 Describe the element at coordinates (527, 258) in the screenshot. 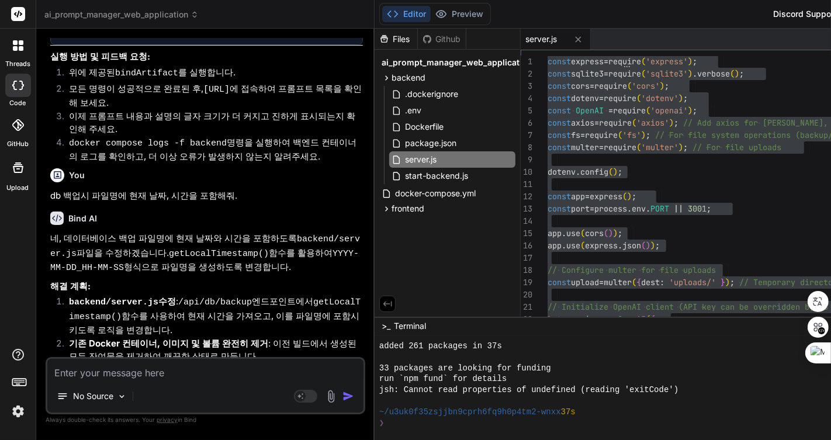

I see `div: 17` at that location.